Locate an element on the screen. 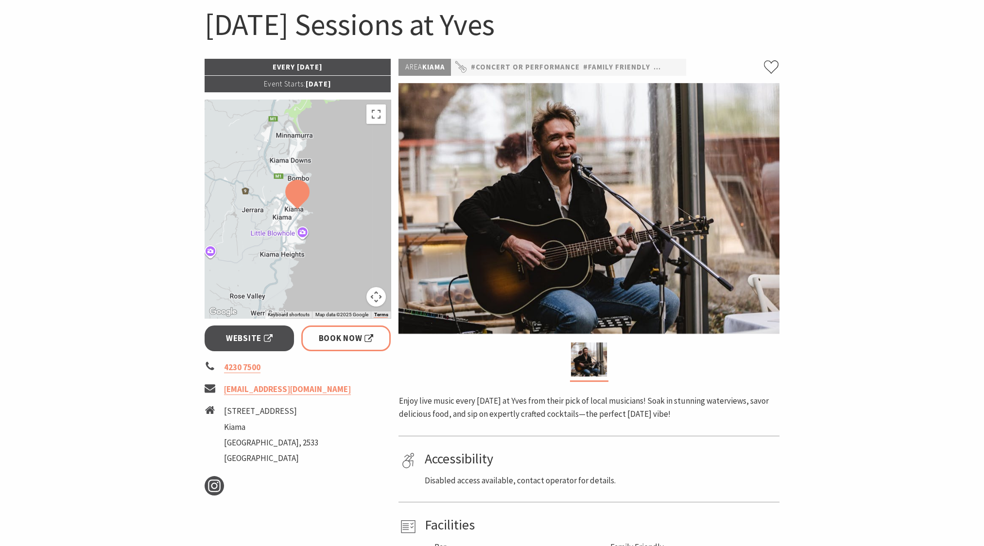 The height and width of the screenshot is (546, 984). span: Map data ©2025 Google is located at coordinates (341, 314).